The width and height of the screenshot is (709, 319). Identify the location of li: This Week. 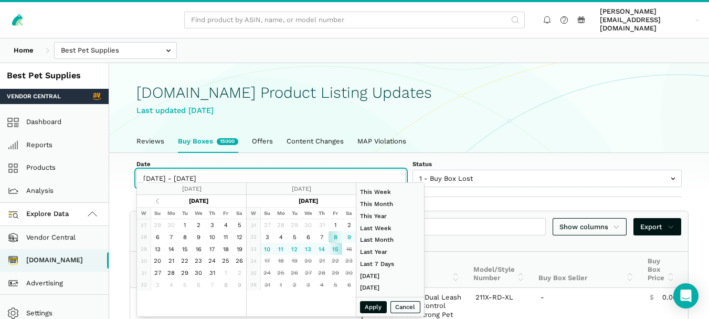
(390, 192).